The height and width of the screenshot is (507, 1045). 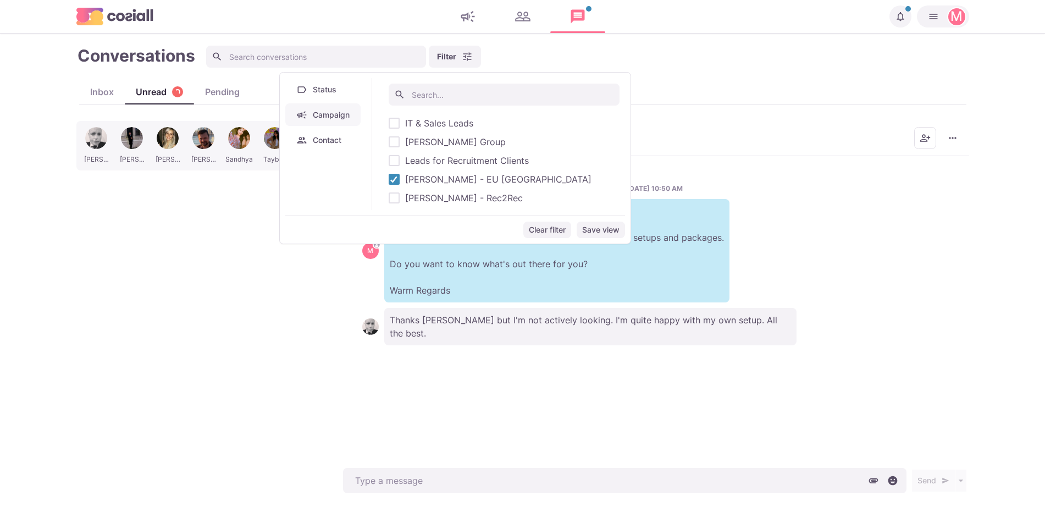 What do you see at coordinates (504, 95) in the screenshot?
I see `input: Search...` at bounding box center [504, 95].